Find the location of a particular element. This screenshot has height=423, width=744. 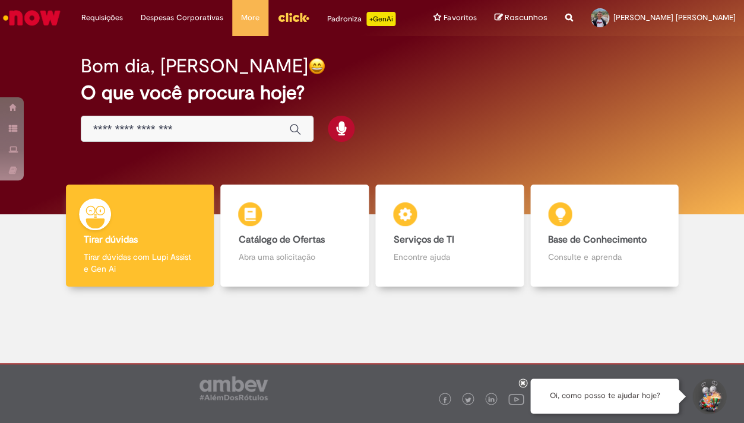

img: ServiceNow is located at coordinates (31, 18).